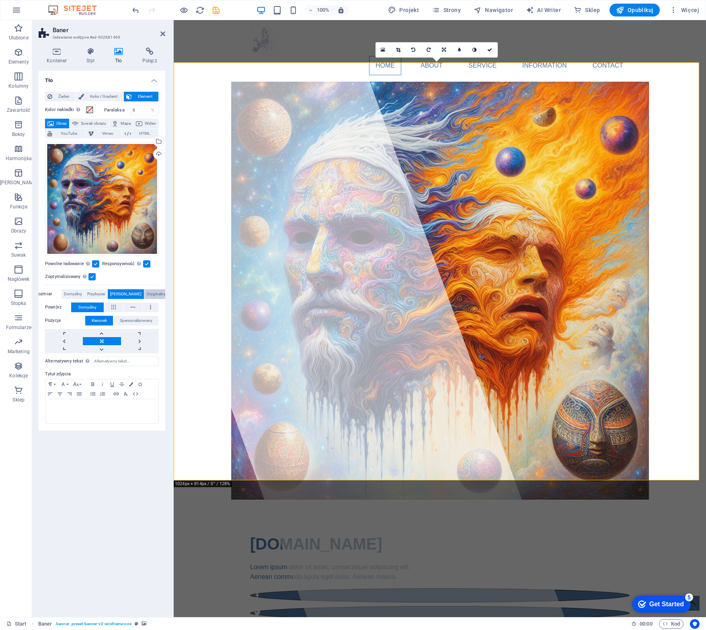  Describe the element at coordinates (323, 10) in the screenshot. I see `h6: 100%` at that location.